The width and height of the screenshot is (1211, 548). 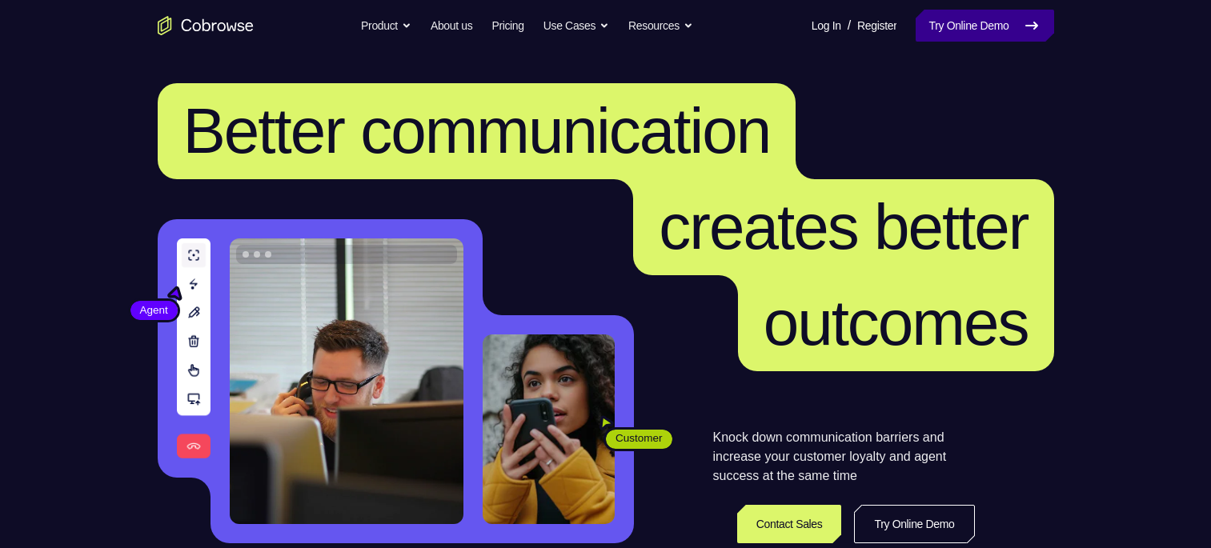 I want to click on a: About us, so click(x=451, y=26).